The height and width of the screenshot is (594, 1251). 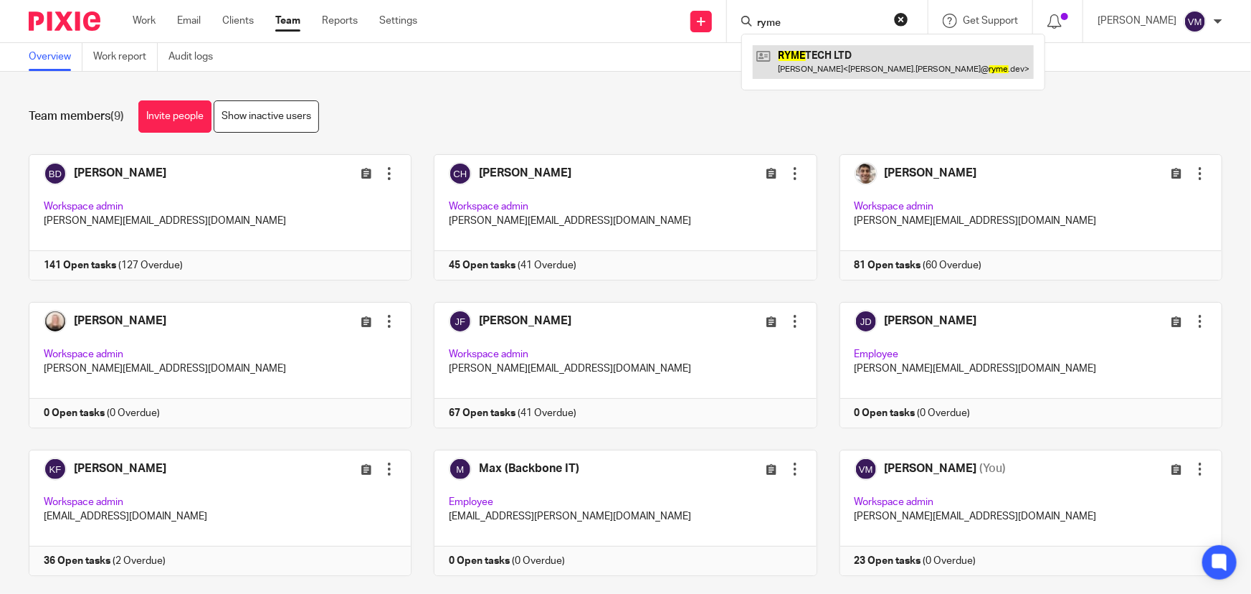 I want to click on a: Reports, so click(x=340, y=21).